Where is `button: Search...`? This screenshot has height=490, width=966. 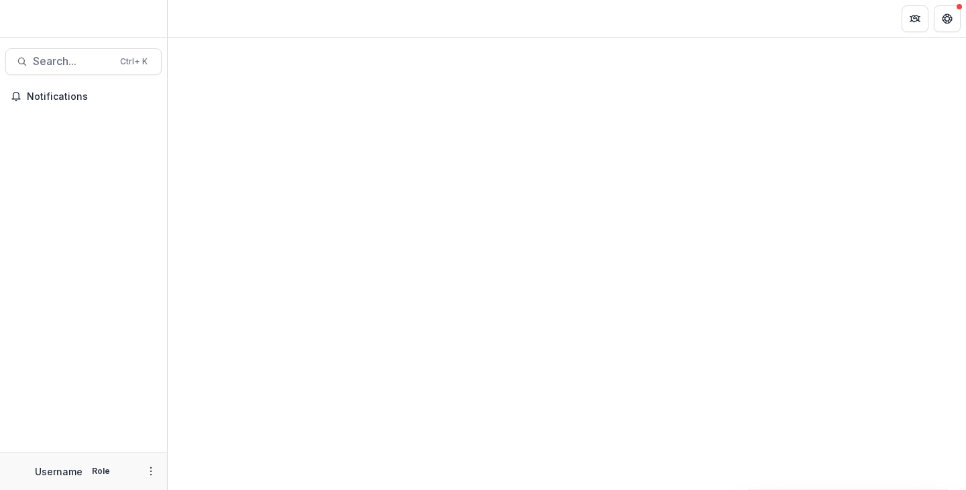 button: Search... is located at coordinates (83, 62).